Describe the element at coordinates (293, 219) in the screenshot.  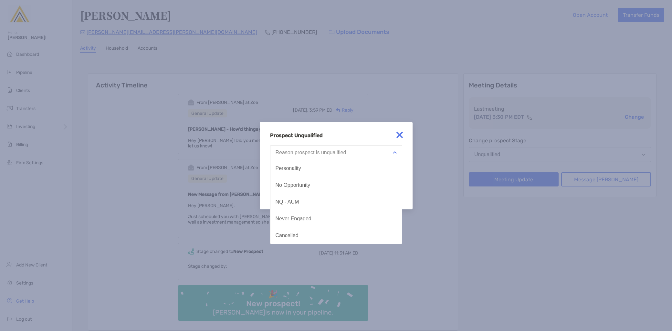
I see `div: Never Engaged` at that location.